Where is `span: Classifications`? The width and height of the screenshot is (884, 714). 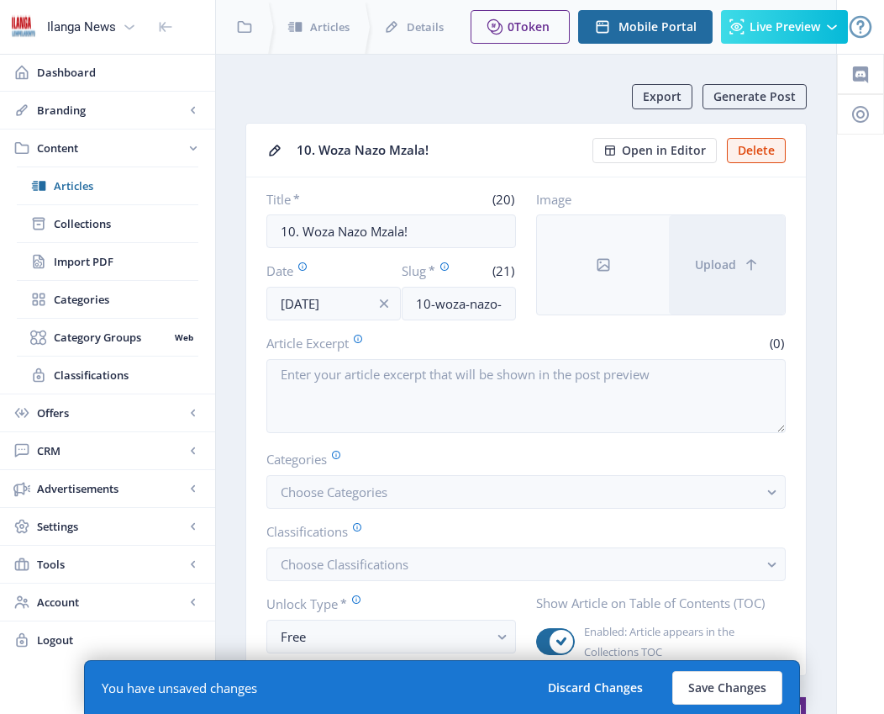 span: Classifications is located at coordinates (126, 375).